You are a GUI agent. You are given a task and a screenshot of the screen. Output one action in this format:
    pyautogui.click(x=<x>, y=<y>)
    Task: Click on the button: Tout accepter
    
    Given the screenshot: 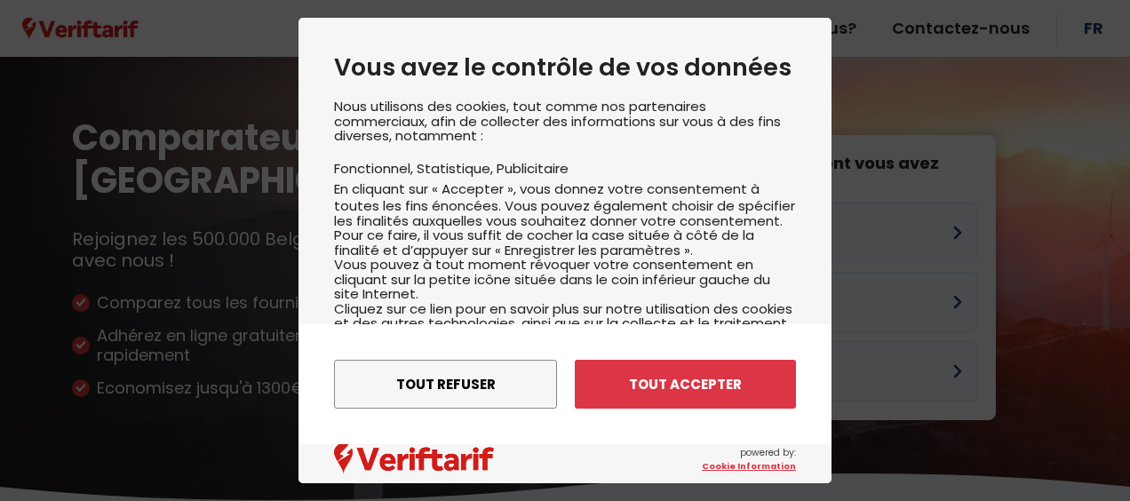 What is the action you would take?
    pyautogui.click(x=685, y=384)
    